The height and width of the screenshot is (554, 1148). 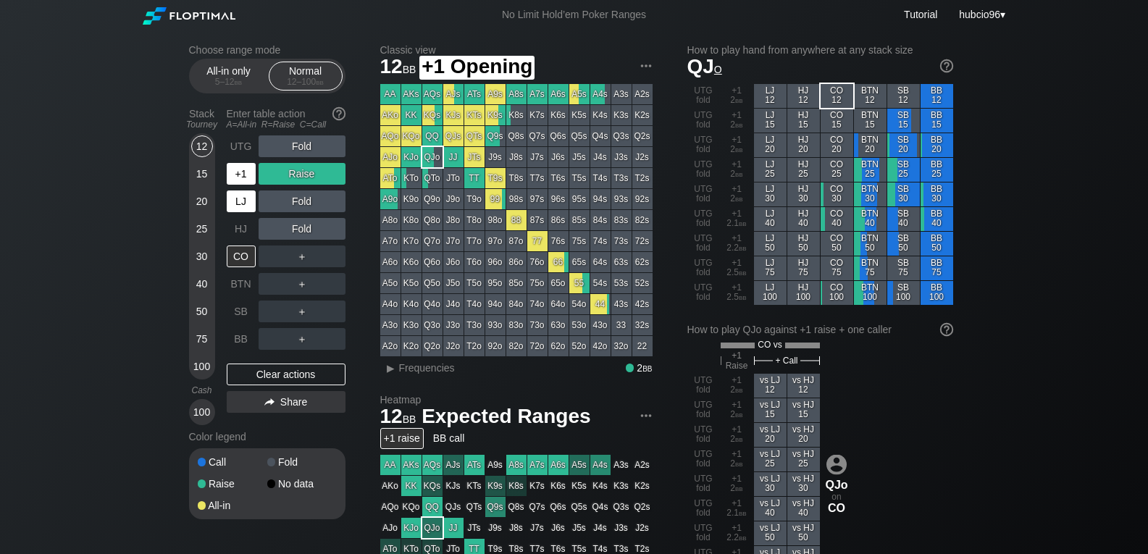 I want to click on div: QJo, so click(x=432, y=157).